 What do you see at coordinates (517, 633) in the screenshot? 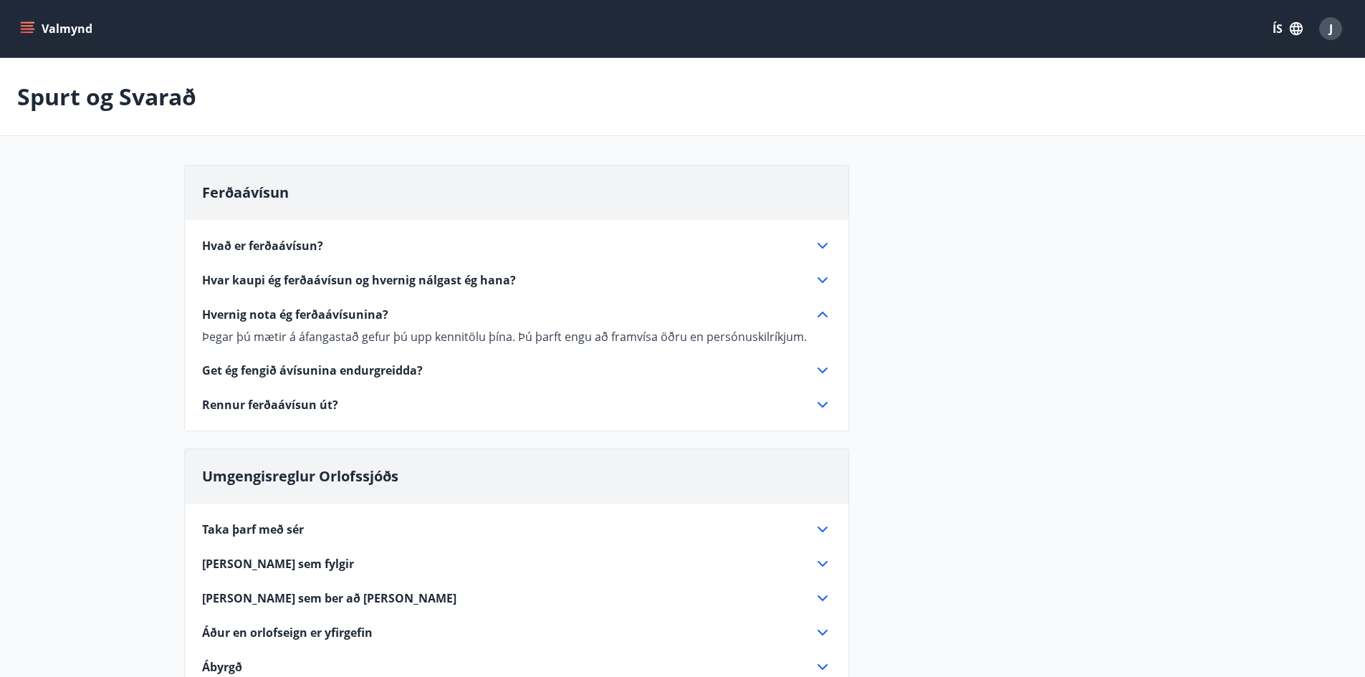
I see `div: Áður en orlofseign er yfirgefin` at bounding box center [517, 633].